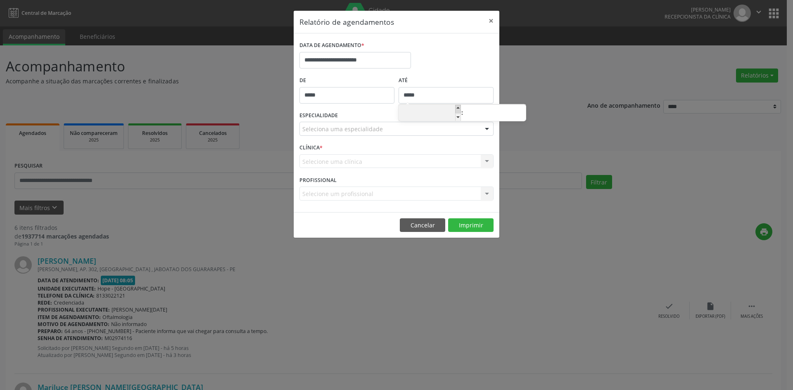  What do you see at coordinates (491, 21) in the screenshot?
I see `button: Close` at bounding box center [491, 21].